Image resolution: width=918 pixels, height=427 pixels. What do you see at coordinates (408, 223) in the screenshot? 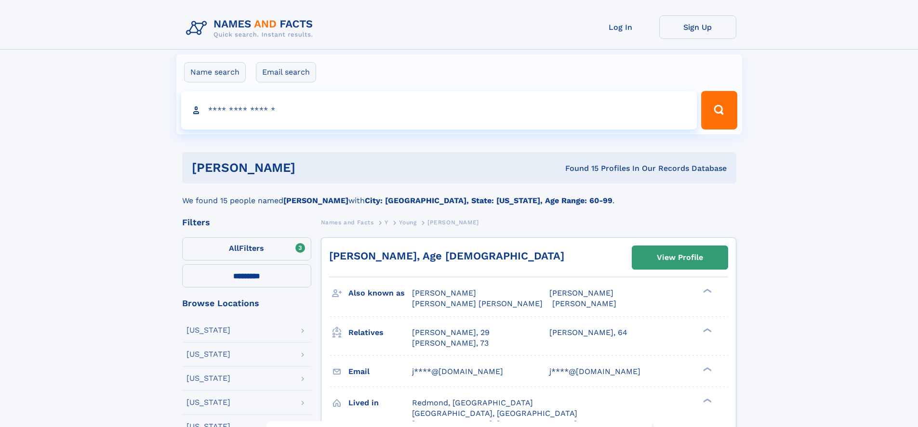
I see `span: Young` at bounding box center [408, 223].